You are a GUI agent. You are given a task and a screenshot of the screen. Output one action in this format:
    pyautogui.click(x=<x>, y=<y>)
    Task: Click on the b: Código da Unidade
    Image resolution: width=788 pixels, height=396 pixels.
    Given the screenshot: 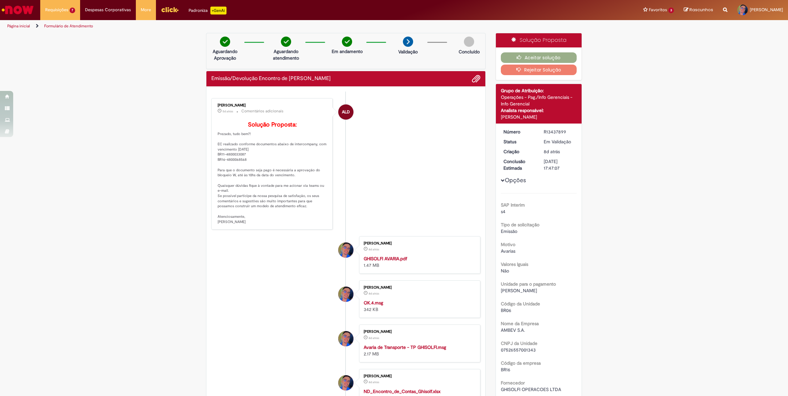 What is the action you would take?
    pyautogui.click(x=520, y=304)
    